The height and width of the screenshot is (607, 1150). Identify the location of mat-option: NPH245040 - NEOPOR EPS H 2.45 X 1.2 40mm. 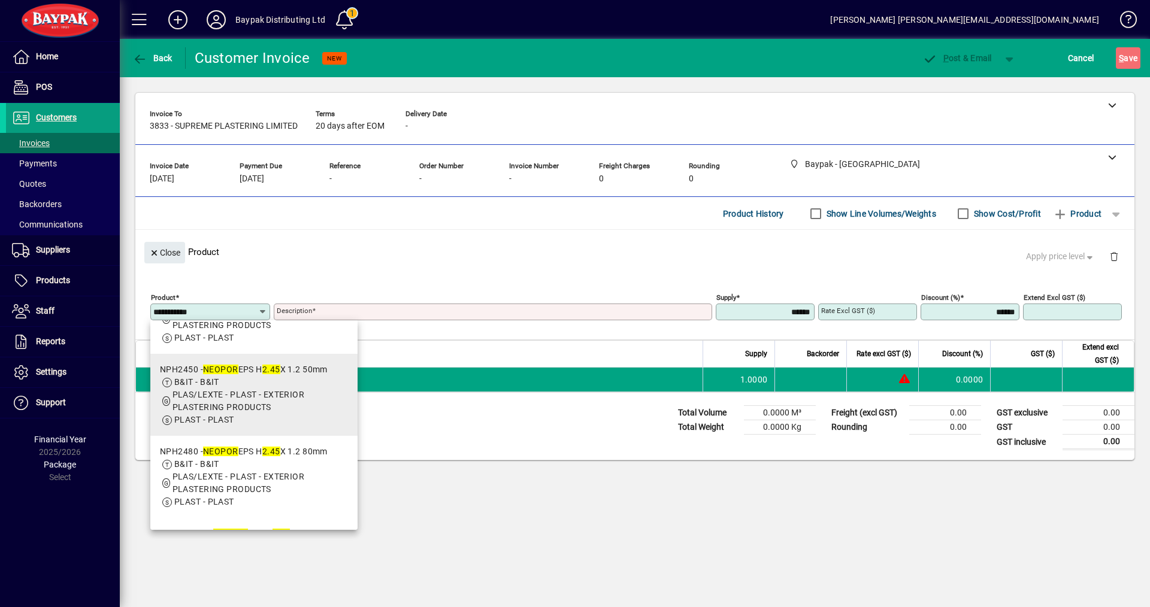
(254, 559).